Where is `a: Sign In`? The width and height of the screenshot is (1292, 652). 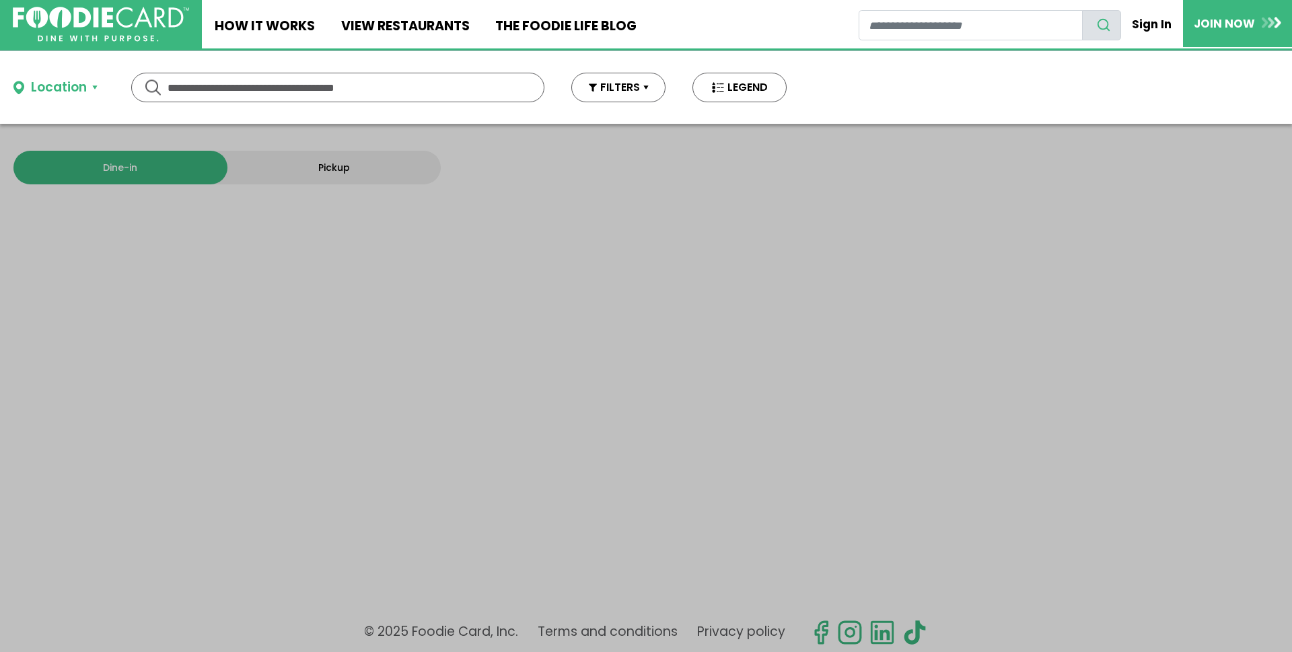 a: Sign In is located at coordinates (1152, 24).